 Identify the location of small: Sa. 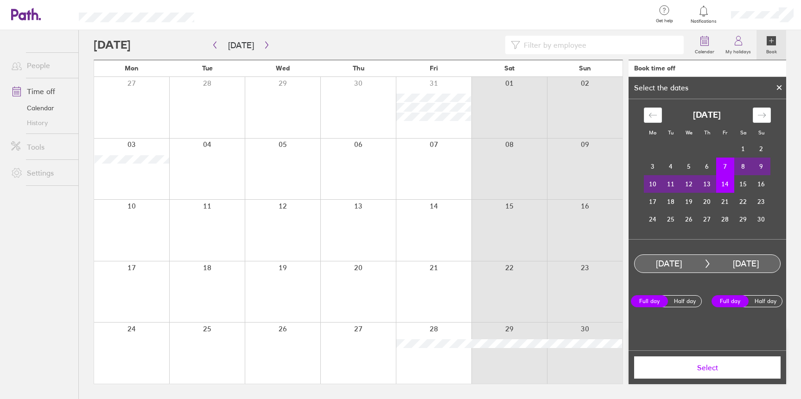
(743, 133).